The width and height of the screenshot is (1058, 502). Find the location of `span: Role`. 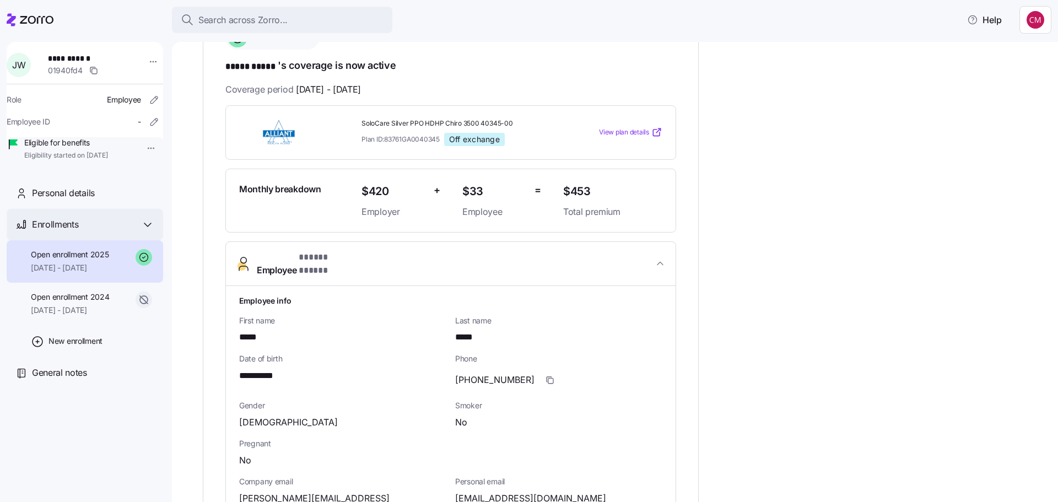

span: Role is located at coordinates (14, 100).